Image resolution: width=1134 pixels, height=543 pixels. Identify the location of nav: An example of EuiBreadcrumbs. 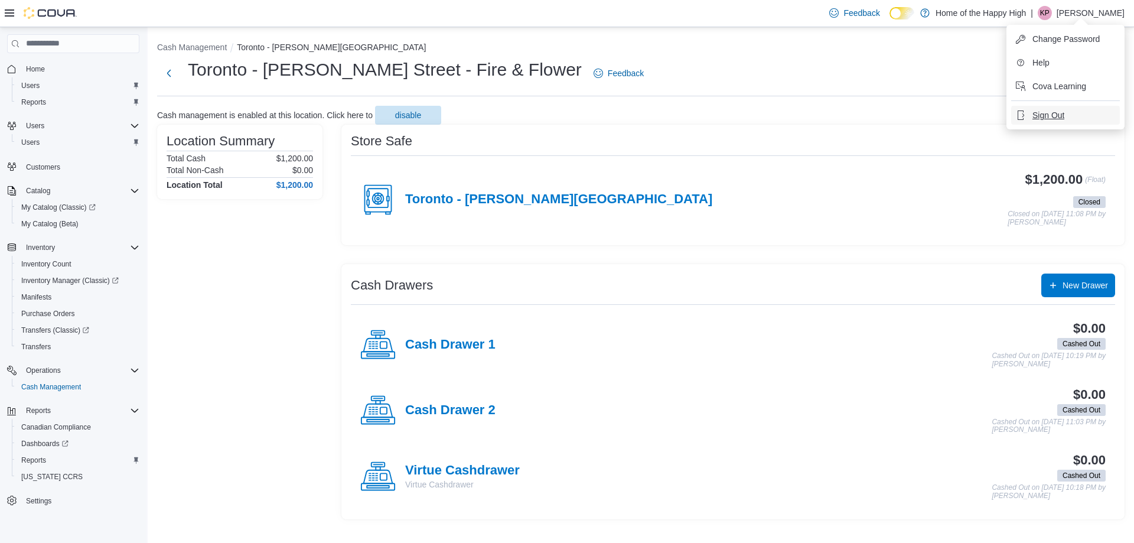
(641, 48).